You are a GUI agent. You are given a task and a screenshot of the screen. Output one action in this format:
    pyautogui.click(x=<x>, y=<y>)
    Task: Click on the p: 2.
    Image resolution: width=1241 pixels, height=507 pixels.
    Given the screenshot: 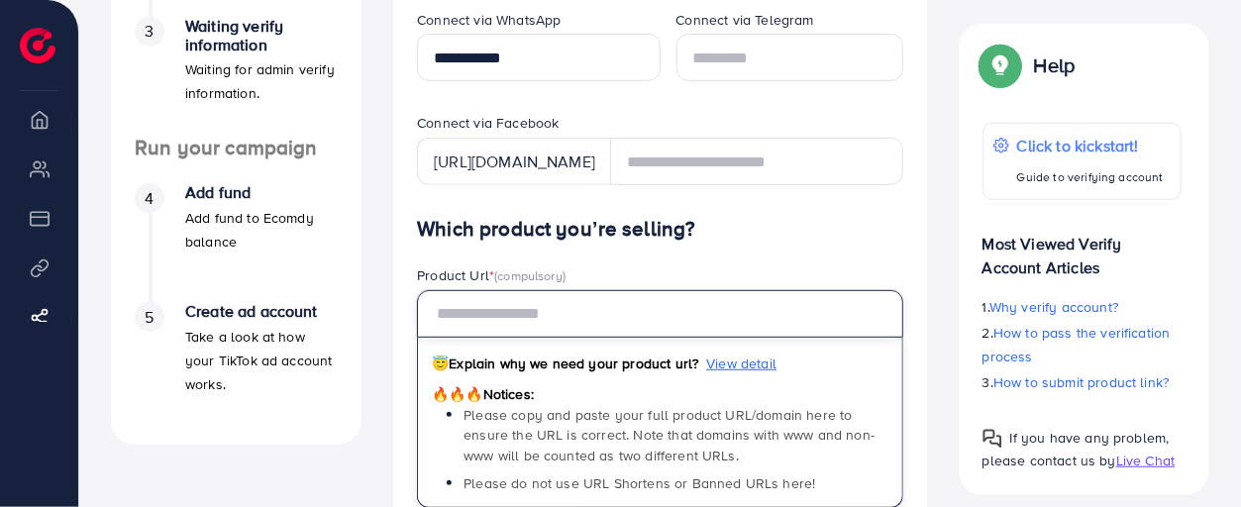 What is the action you would take?
    pyautogui.click(x=1082, y=345)
    